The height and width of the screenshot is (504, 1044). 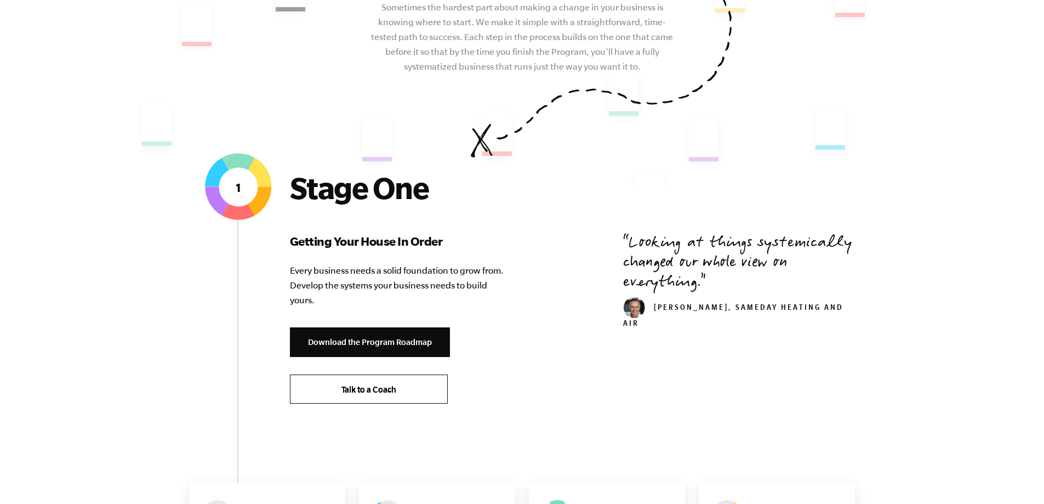 What do you see at coordinates (739, 264) in the screenshot?
I see `p: Looking at things systemically changed our whole view on everything.` at bounding box center [739, 264].